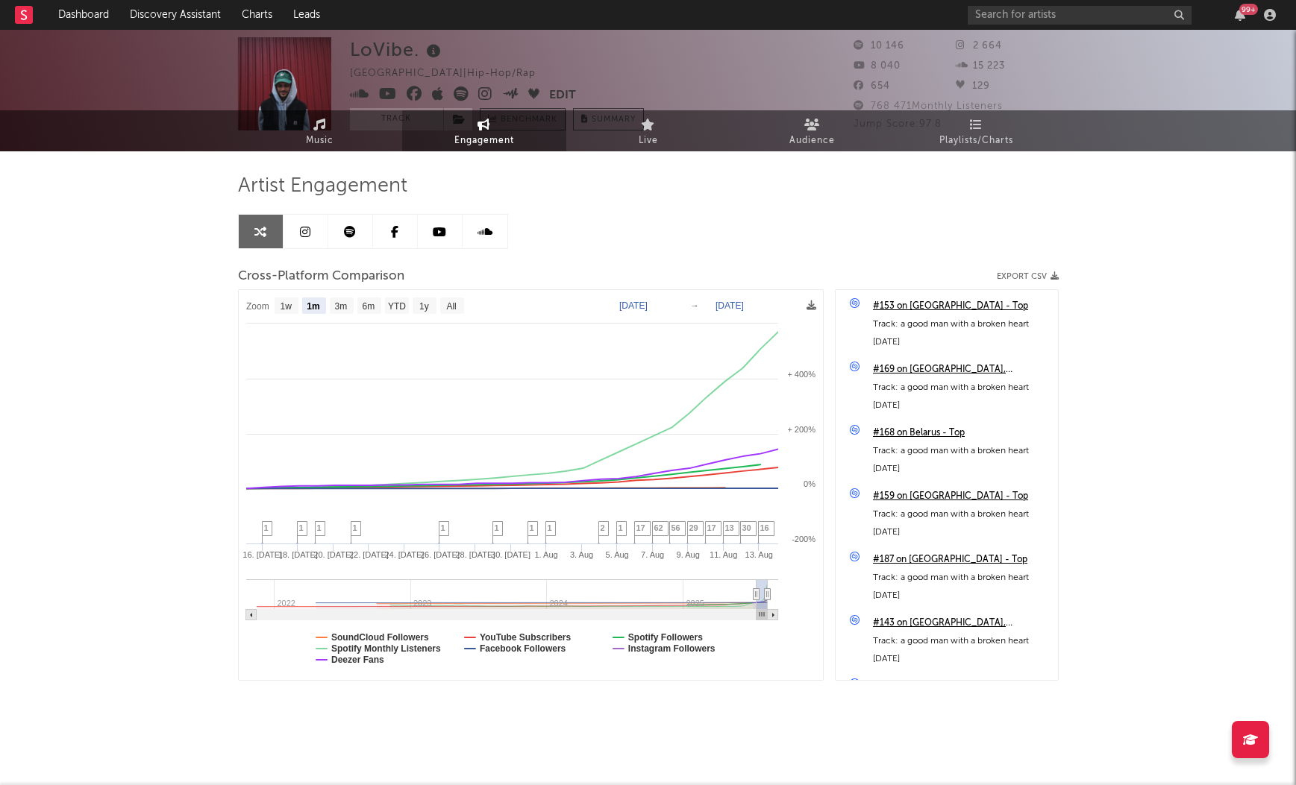 Image resolution: width=1296 pixels, height=785 pixels. Describe the element at coordinates (368, 307) in the screenshot. I see `text: 6m` at that location.